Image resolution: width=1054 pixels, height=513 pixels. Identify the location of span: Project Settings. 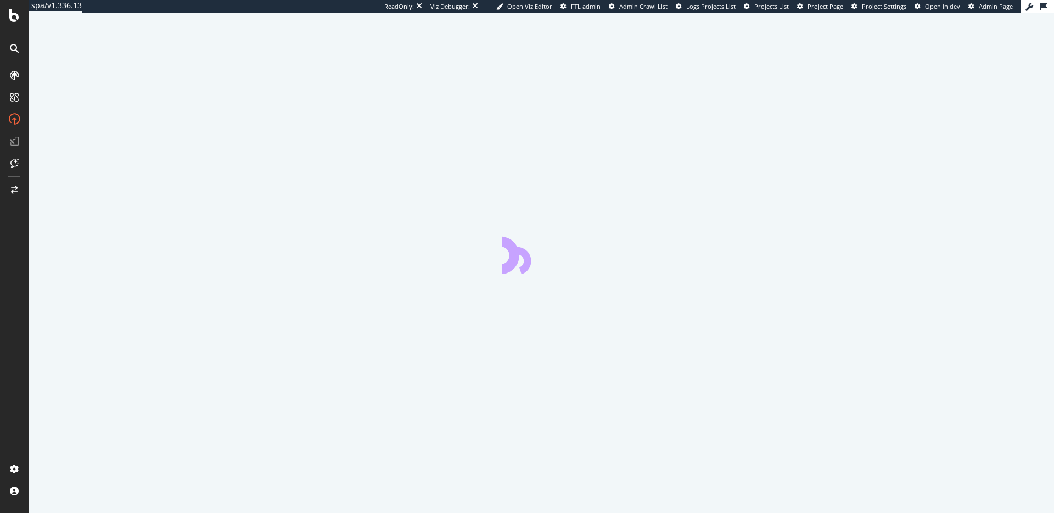
(884, 6).